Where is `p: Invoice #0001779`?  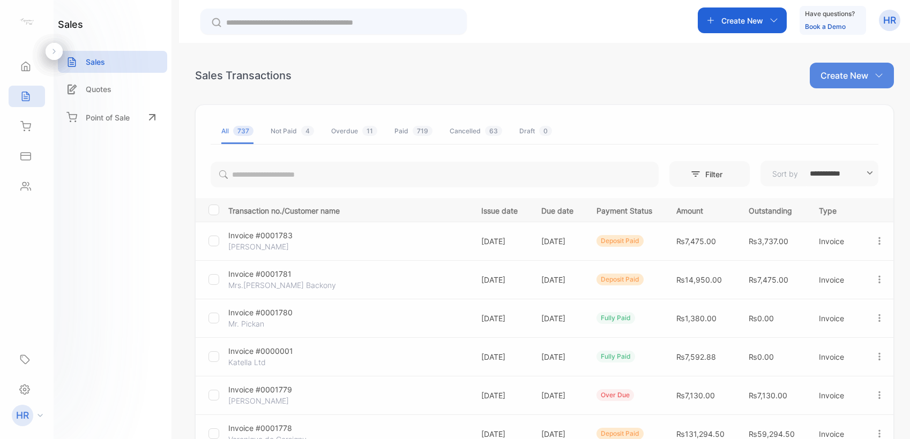
p: Invoice #0001779 is located at coordinates (268, 389).